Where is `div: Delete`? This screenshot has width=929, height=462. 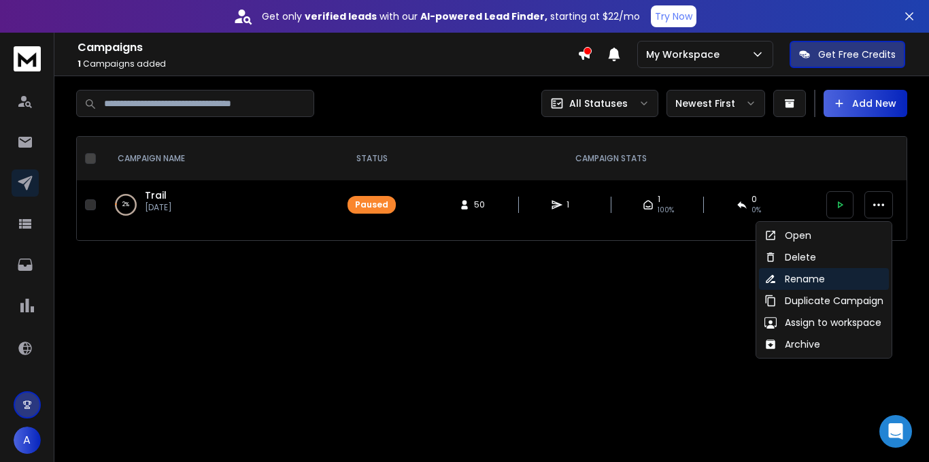 div: Delete is located at coordinates (790, 257).